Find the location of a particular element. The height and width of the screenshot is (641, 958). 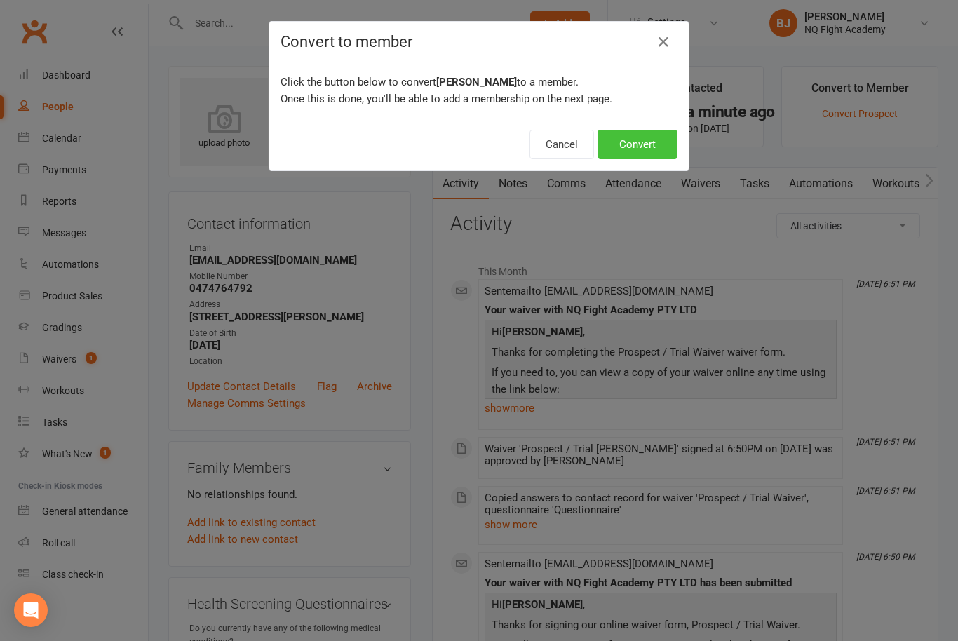

div: Open Intercom Messenger is located at coordinates (31, 610).